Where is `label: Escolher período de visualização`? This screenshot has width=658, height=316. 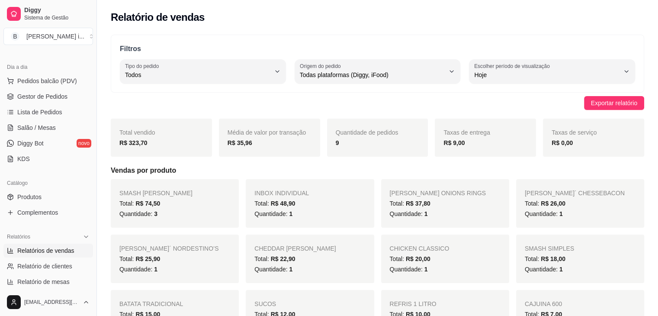 label: Escolher período de visualização is located at coordinates (513, 66).